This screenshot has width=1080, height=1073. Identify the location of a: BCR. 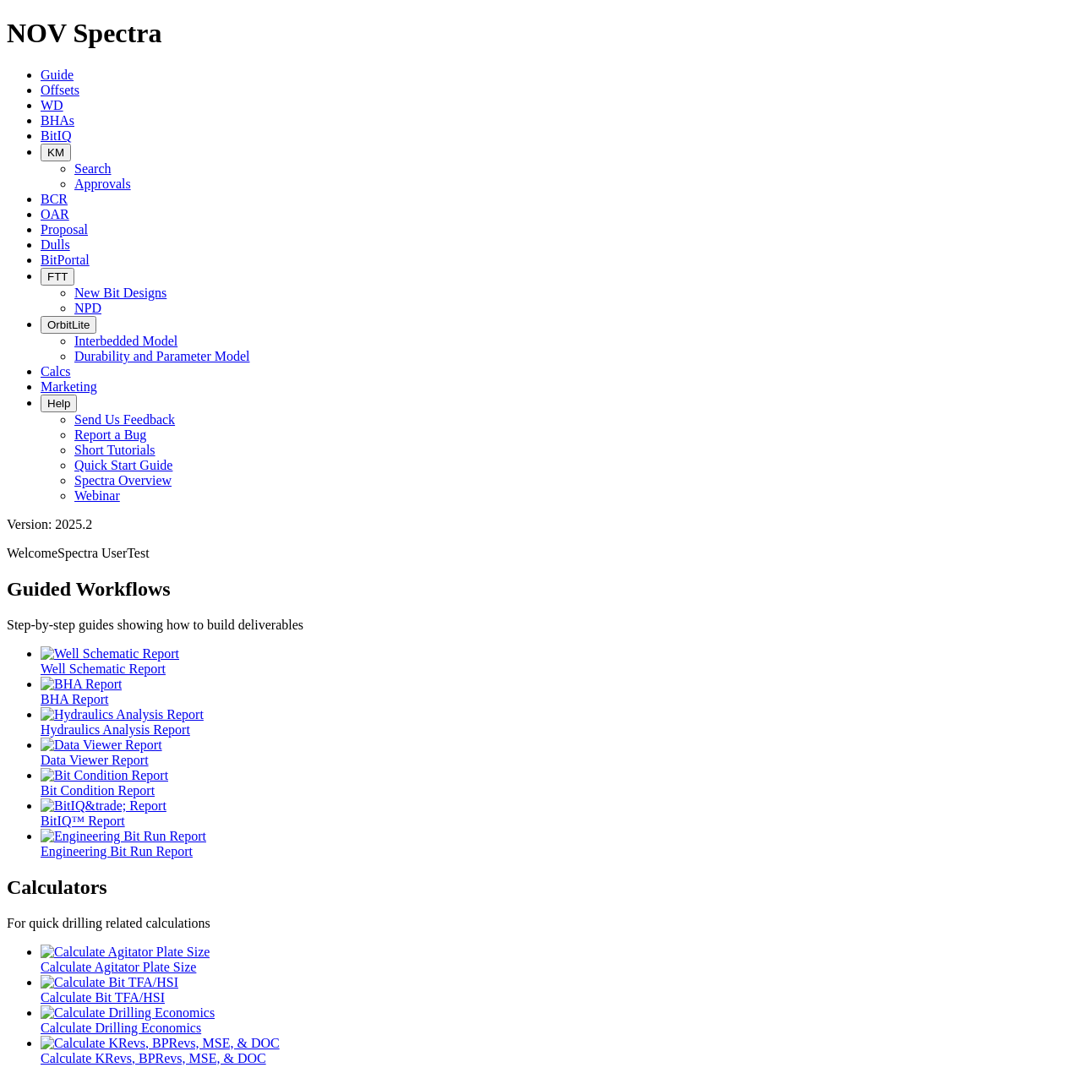
(54, 199).